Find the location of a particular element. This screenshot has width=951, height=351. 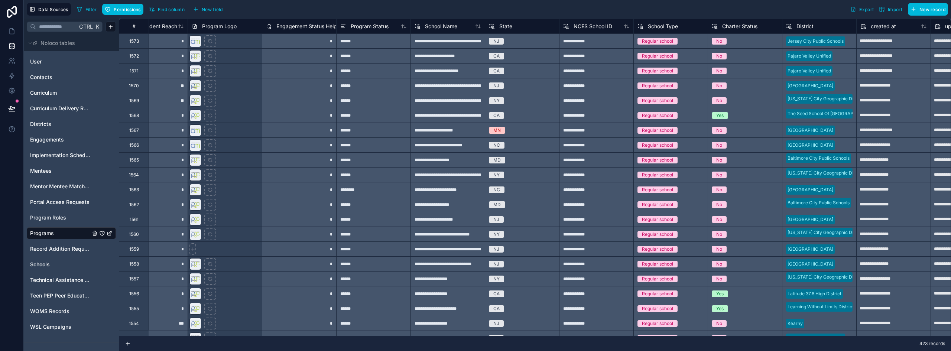

div: Programs is located at coordinates (71, 233).